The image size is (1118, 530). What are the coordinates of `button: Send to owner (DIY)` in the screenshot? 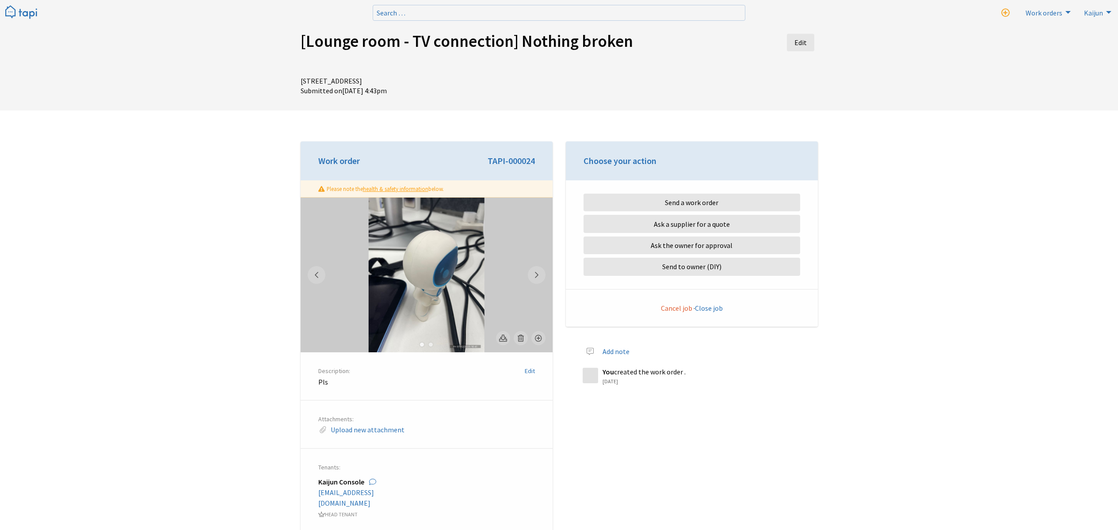 It's located at (692, 267).